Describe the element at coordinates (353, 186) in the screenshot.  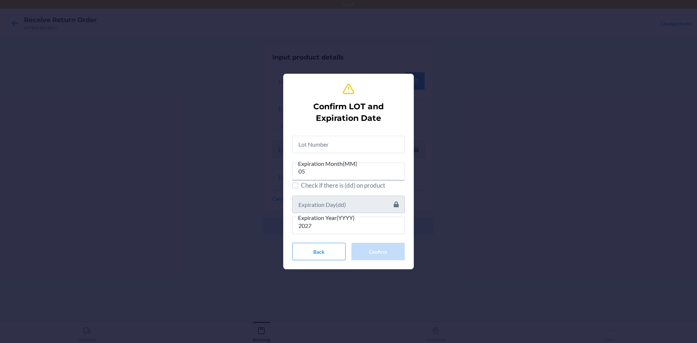
I see `span: Check if there is (dd) on product` at that location.